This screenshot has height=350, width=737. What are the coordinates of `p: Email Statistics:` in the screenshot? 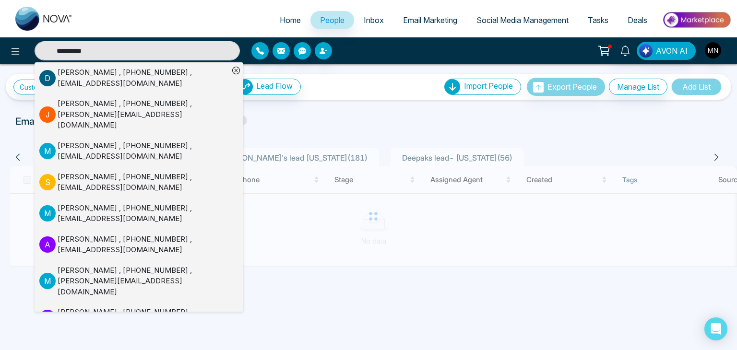 It's located at (50, 121).